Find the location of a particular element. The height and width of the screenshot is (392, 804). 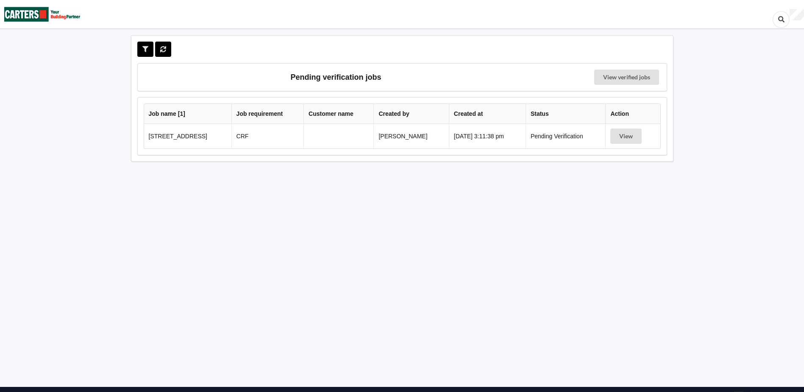

td: Pending Verification is located at coordinates (566, 136).